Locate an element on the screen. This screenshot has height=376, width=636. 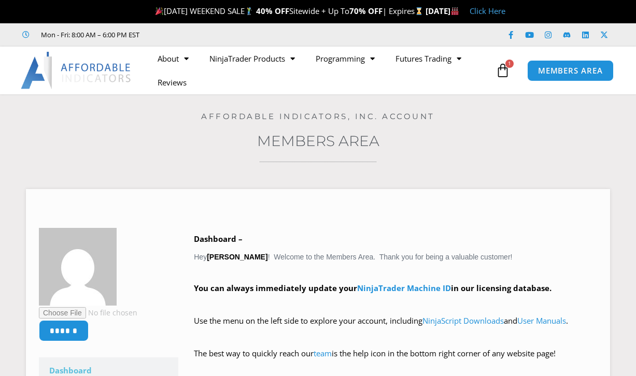
a: Members Area is located at coordinates (318, 141).